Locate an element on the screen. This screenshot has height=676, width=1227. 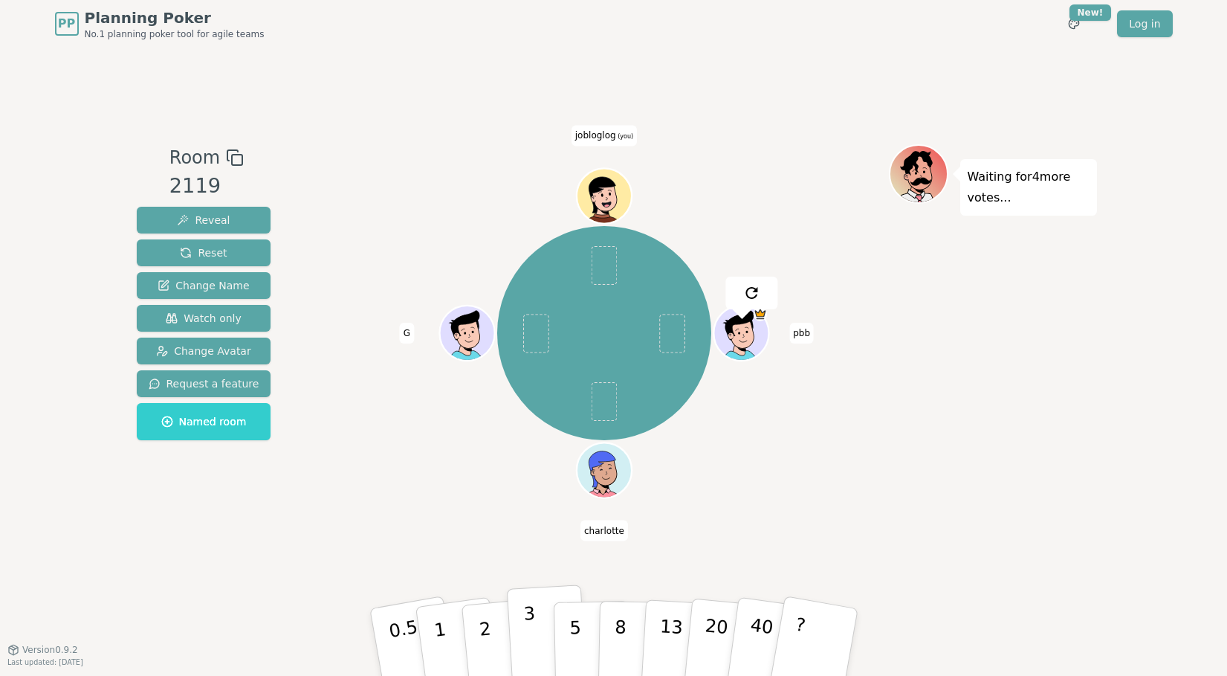
p: Waiting for 4 more votes... is located at coordinates (1029, 187).